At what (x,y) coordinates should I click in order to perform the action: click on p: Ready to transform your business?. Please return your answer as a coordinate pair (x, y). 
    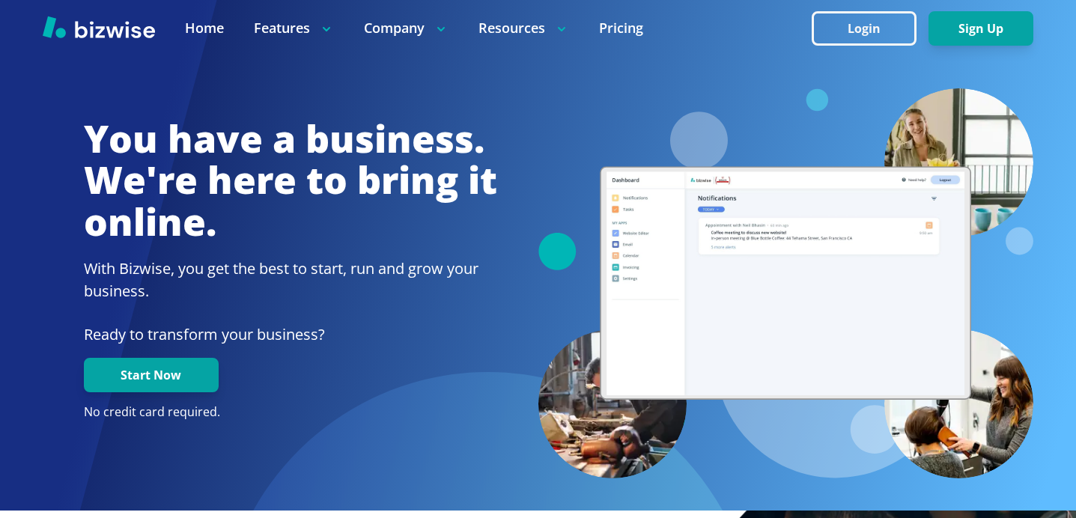
    Looking at the image, I should click on (290, 335).